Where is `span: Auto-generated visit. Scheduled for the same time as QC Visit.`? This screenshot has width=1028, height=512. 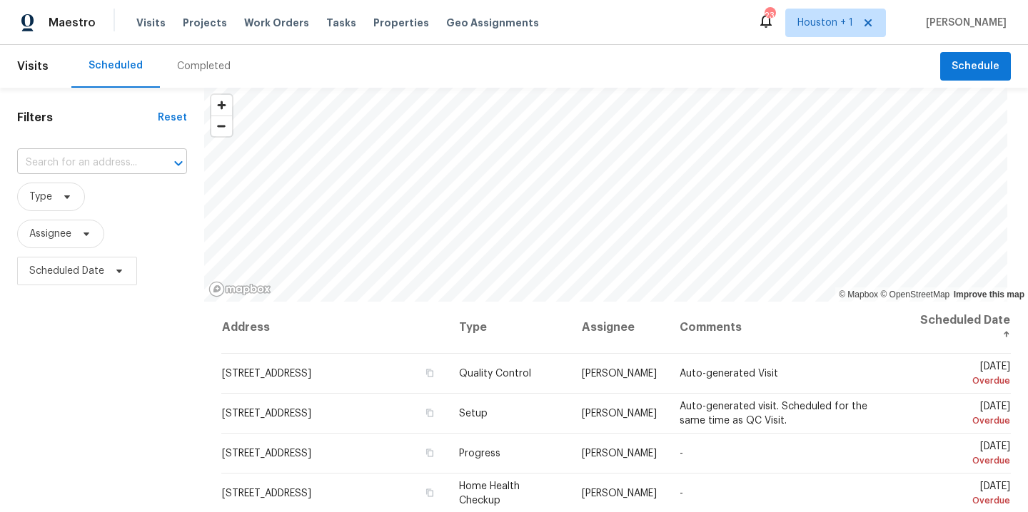
span: Auto-generated visit. Scheduled for the same time as QC Visit. is located at coordinates (773, 414).